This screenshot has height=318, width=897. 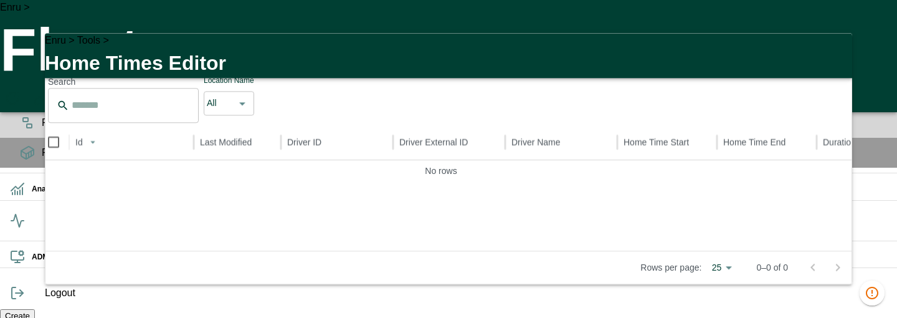 What do you see at coordinates (41, 98) in the screenshot?
I see `button: Manual Assignment` at bounding box center [41, 98].